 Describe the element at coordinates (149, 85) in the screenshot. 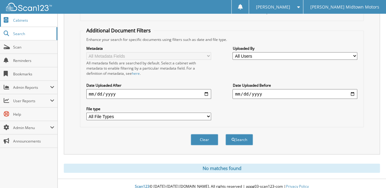

I see `label: Date Uploaded After` at that location.